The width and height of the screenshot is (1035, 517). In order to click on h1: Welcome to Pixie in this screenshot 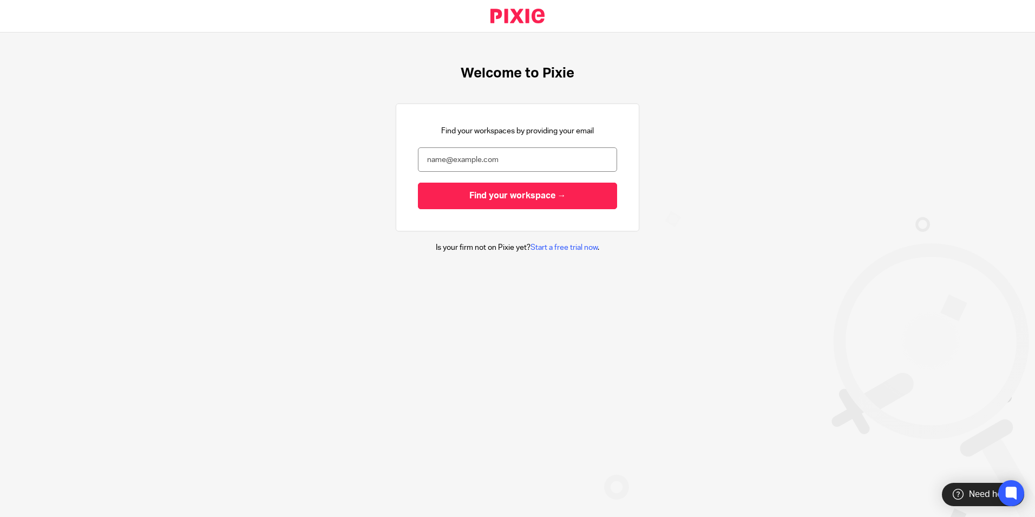, I will do `click(518, 73)`.